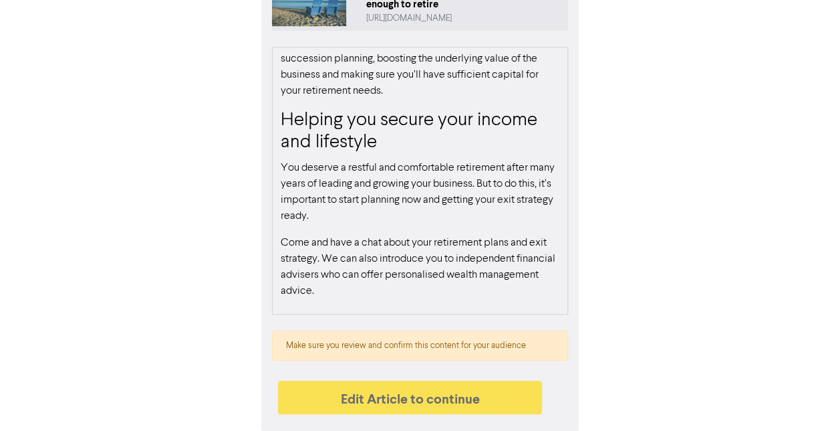 This screenshot has height=431, width=840. Describe the element at coordinates (420, 192) in the screenshot. I see `p: You deserve a restful and comfortable retirement after many years of leading and growing your bus...` at that location.